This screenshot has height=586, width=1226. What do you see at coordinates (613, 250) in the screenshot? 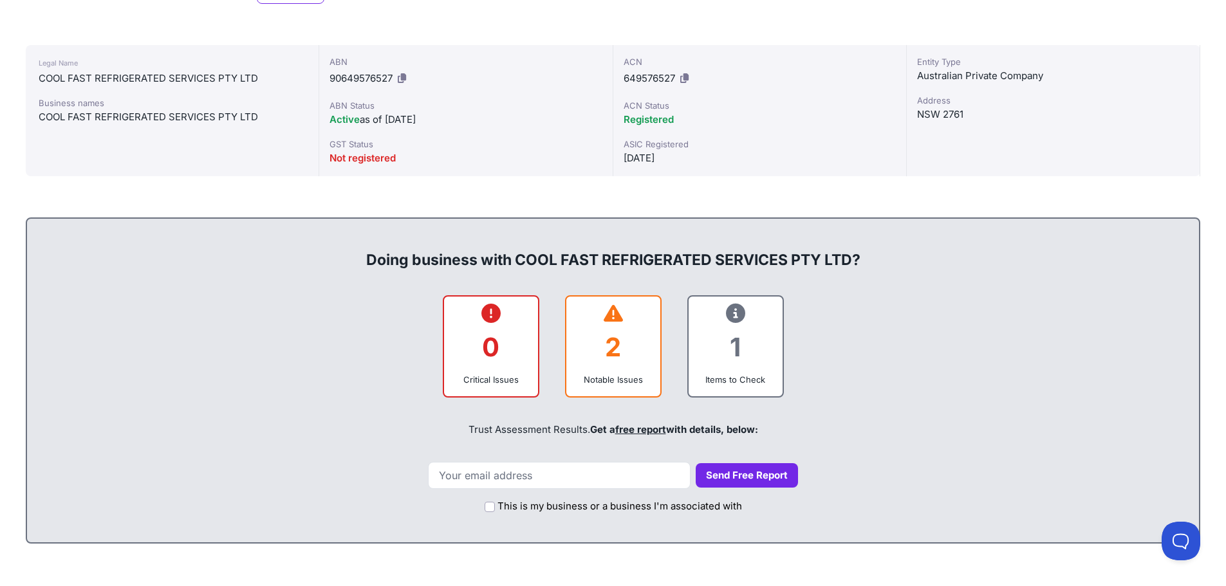
I see `div: Doing business with COOL FAST REFRIGERATED SERVICES PTY LTD?` at bounding box center [613, 250].